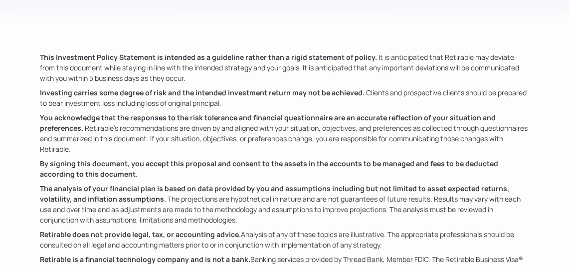 Image resolution: width=569 pixels, height=266 pixels. Describe the element at coordinates (284, 67) in the screenshot. I see `div: It is anticipated that Retirable may deviate from this document while staying in line with the in...` at that location.